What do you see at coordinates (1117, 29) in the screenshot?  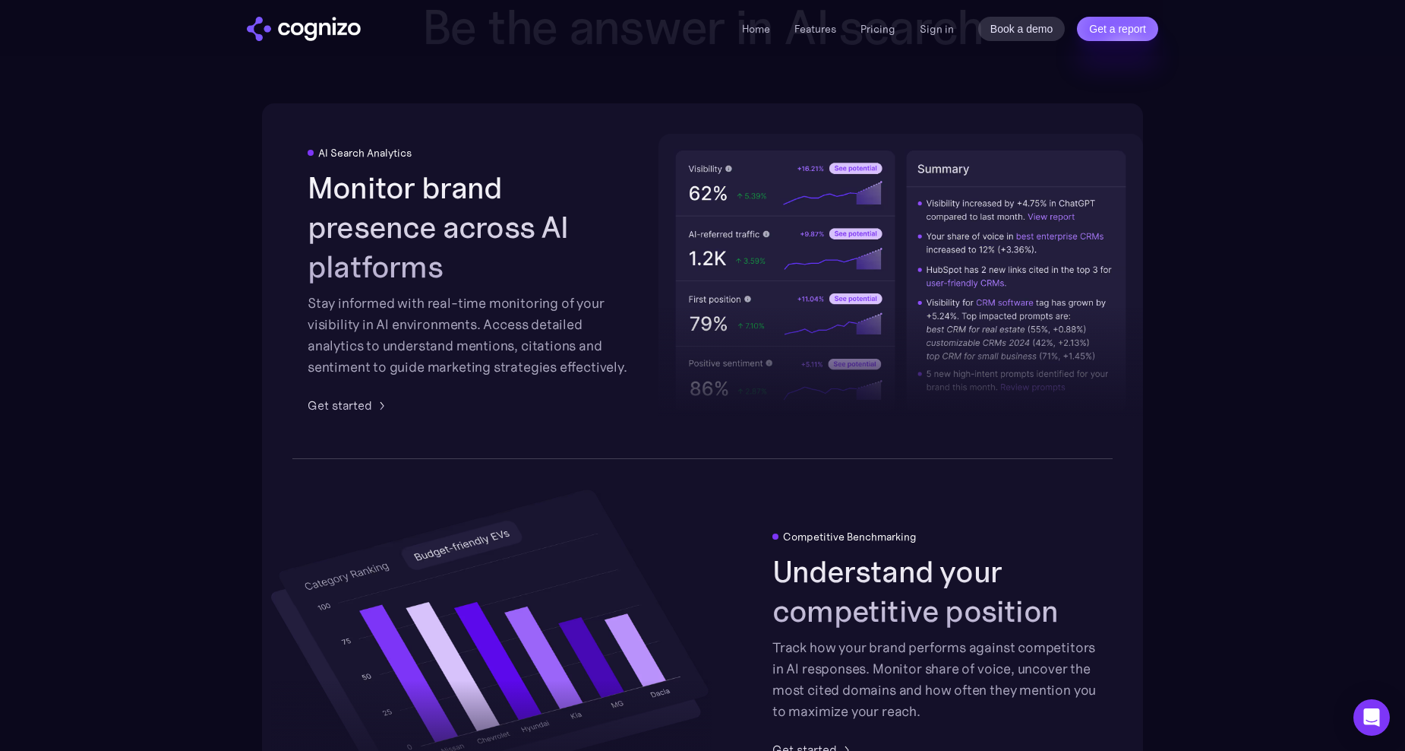 I see `a: Get a report` at bounding box center [1117, 29].